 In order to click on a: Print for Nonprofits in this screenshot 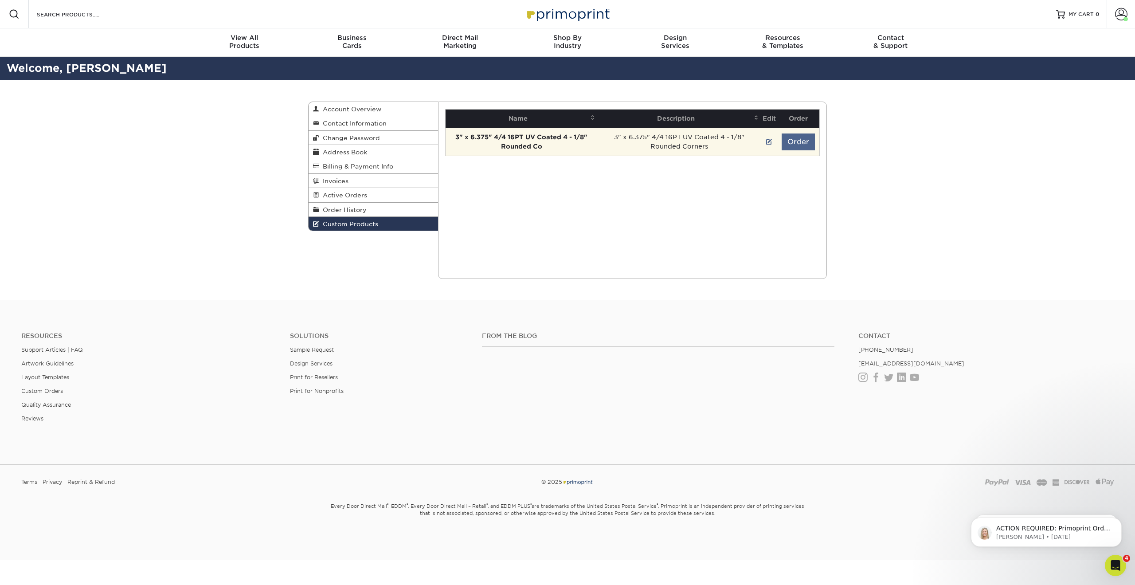, I will do `click(317, 391)`.